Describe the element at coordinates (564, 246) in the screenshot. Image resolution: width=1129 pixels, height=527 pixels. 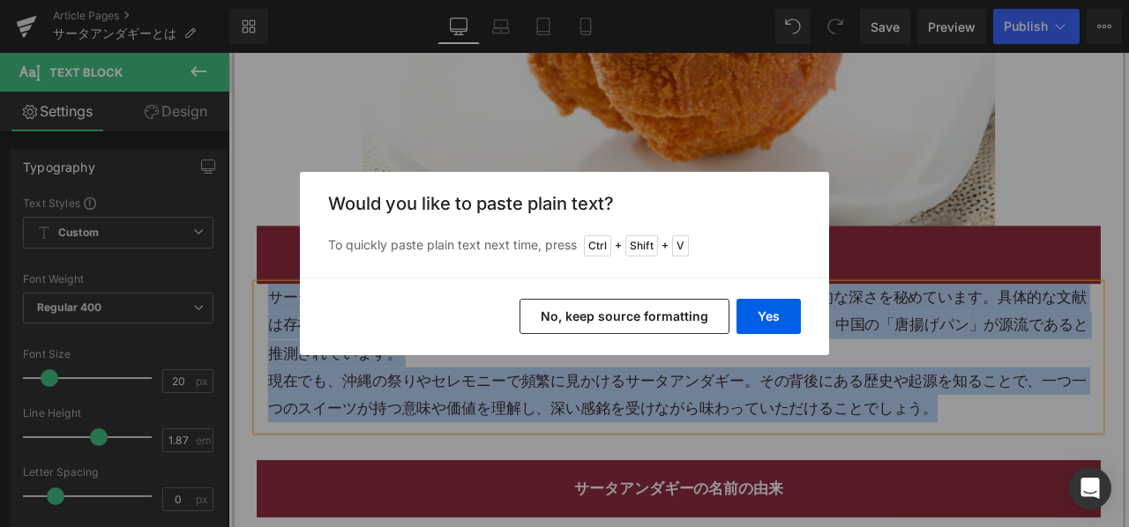
I see `p: To quickly paste plain text next time, press` at that location.